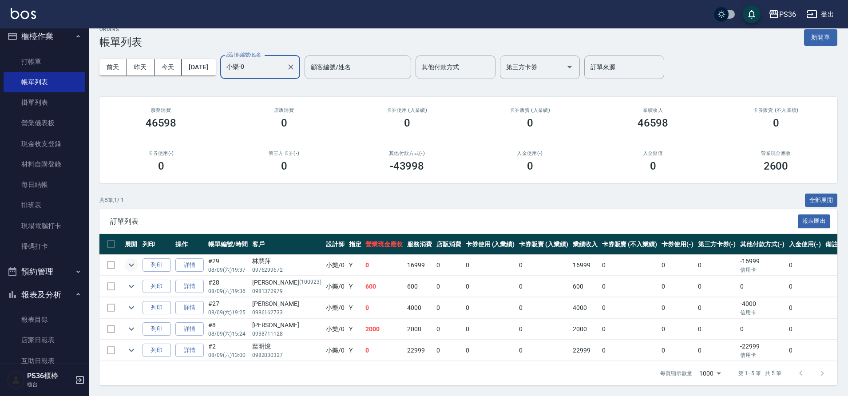 This screenshot has width=848, height=396. What do you see at coordinates (384, 244) in the screenshot?
I see `th: 營業現金應收` at bounding box center [384, 244].